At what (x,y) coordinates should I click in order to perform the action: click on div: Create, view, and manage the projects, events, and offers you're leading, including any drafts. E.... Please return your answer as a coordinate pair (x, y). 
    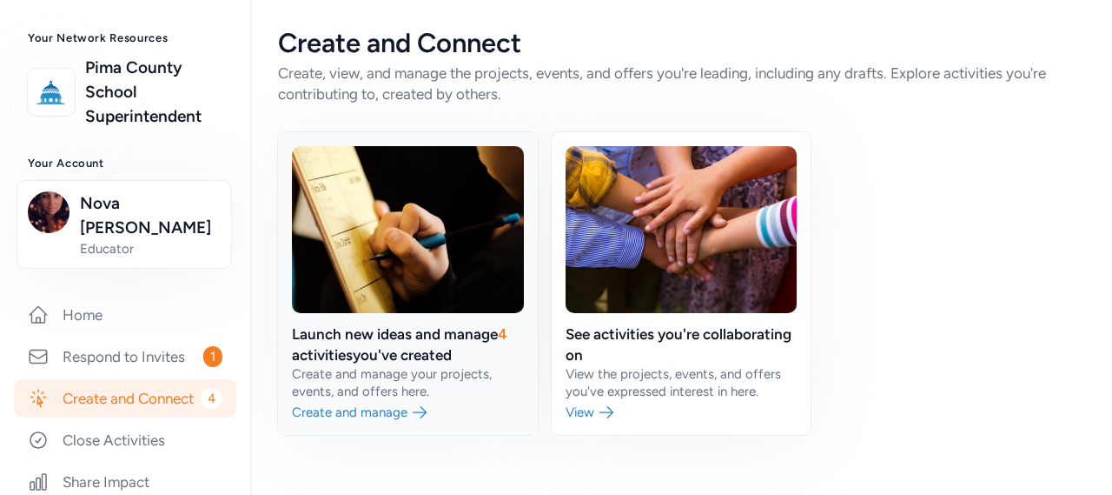
    Looking at the image, I should click on (681, 83).